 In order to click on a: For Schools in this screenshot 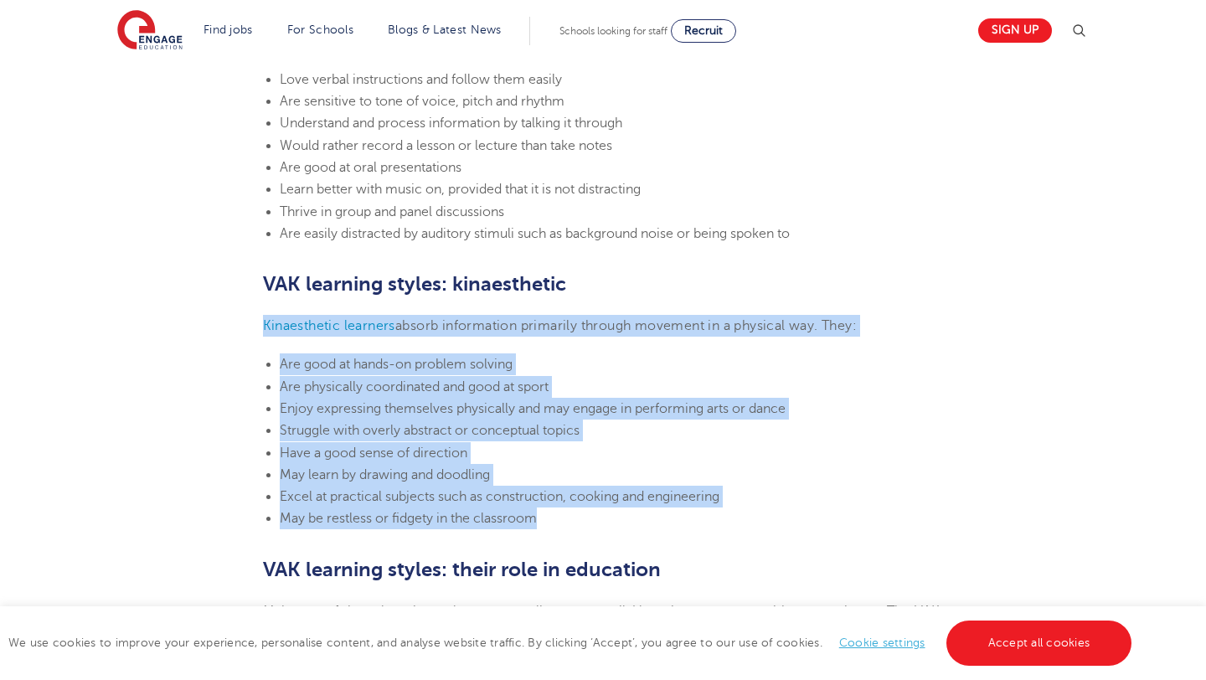, I will do `click(320, 29)`.